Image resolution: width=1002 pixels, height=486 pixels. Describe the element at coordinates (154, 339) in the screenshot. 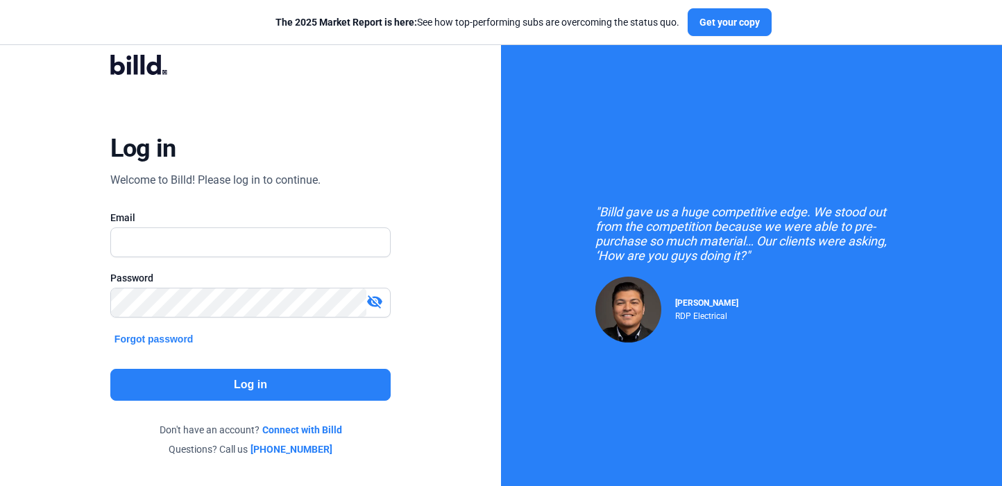

I see `button: Forgot password` at that location.